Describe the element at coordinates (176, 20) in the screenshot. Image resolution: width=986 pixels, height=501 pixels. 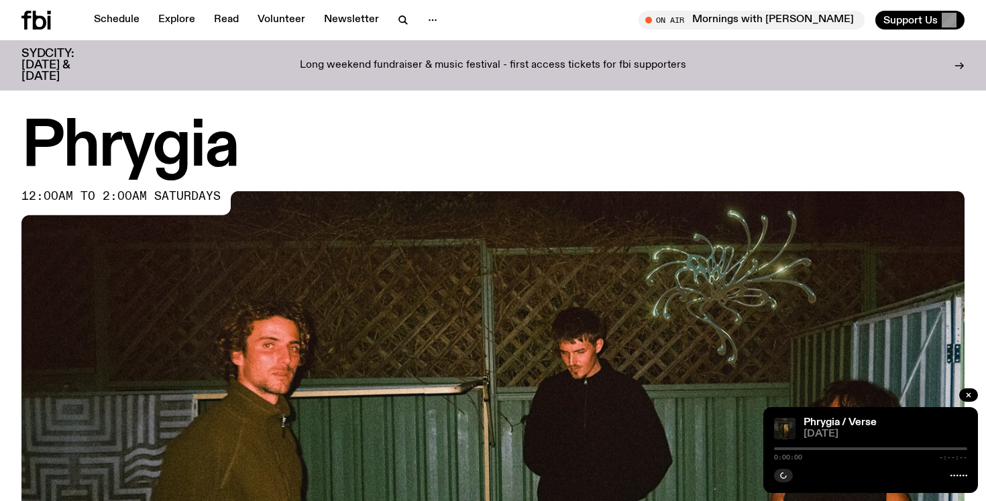
I see `a: Explore` at that location.